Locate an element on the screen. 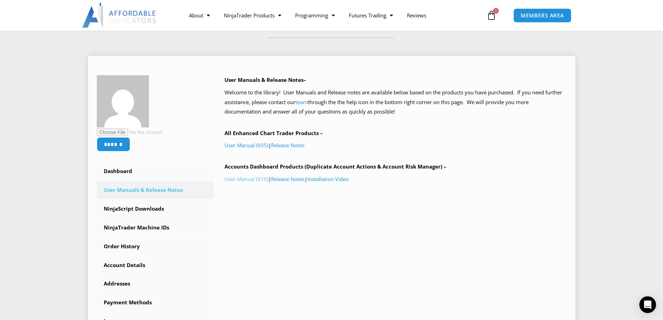  a: User Manual (V10) is located at coordinates (246, 179).